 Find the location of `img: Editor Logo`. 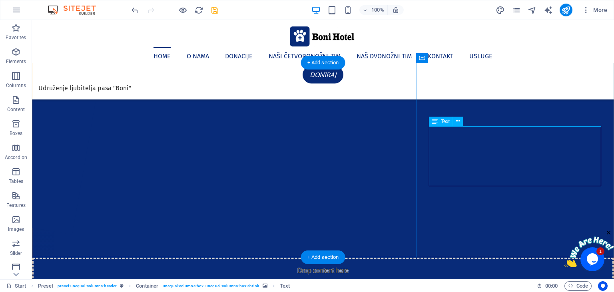

img: Editor Logo is located at coordinates (76, 10).